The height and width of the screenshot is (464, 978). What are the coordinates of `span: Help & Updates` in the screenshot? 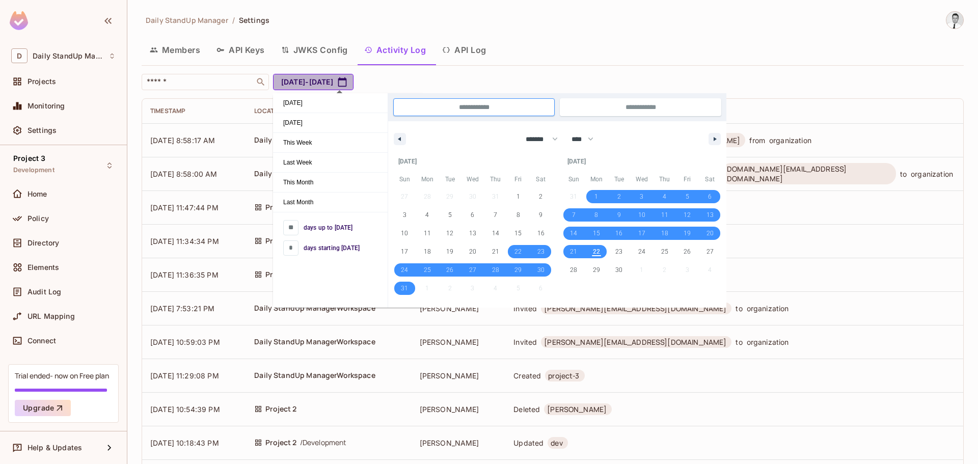 It's located at (54, 448).